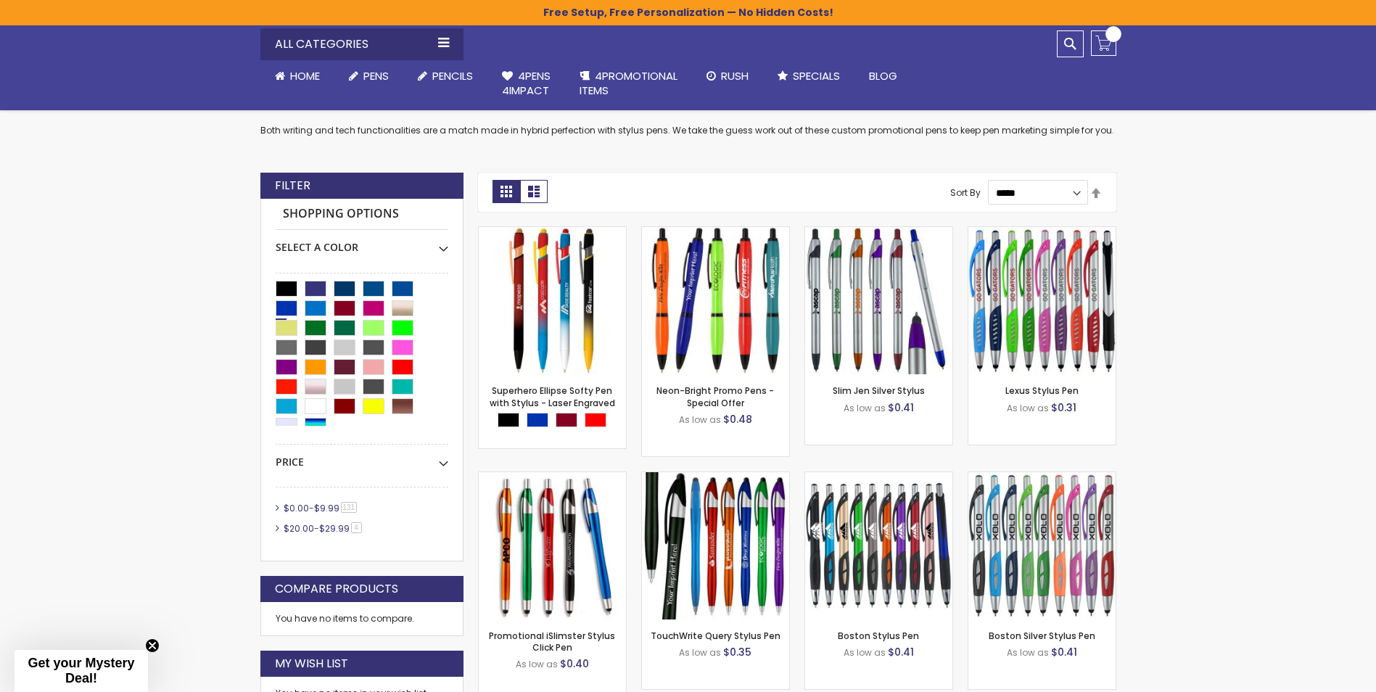 This screenshot has height=692, width=1376. I want to click on img: Superhero Ellipse Softy Pen with Stylus - Laser Engraved, so click(552, 300).